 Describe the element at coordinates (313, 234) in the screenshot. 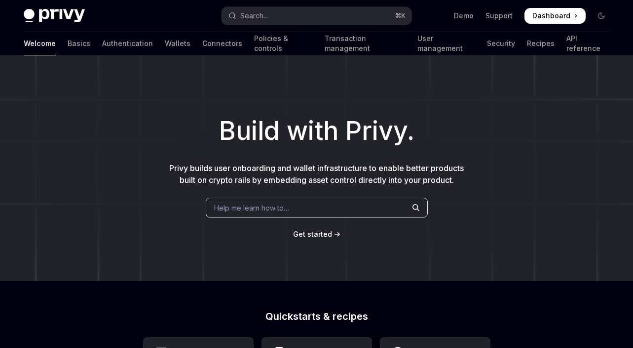

I see `a: Get started` at that location.